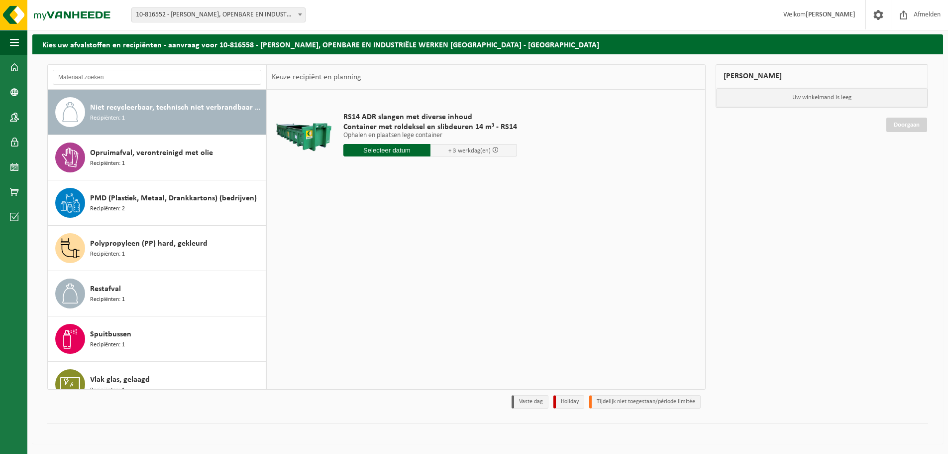 The image size is (948, 454). What do you see at coordinates (157, 384) in the screenshot?
I see `button: Vlak glas, gelaagd Recipiënten: 1` at bounding box center [157, 384].